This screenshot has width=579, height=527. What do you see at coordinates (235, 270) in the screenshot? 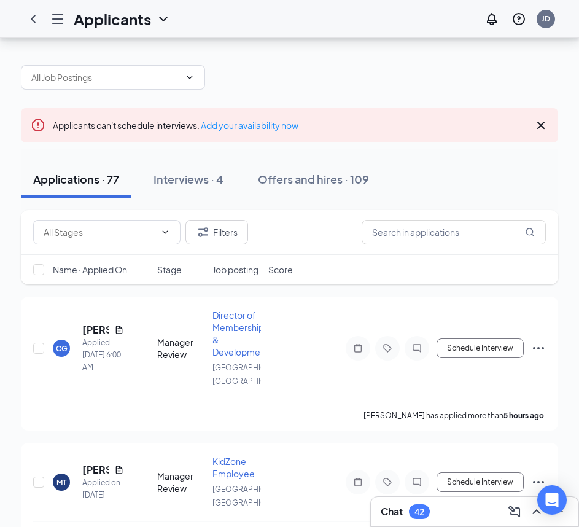
I see `span: Job posting` at bounding box center [235, 270].